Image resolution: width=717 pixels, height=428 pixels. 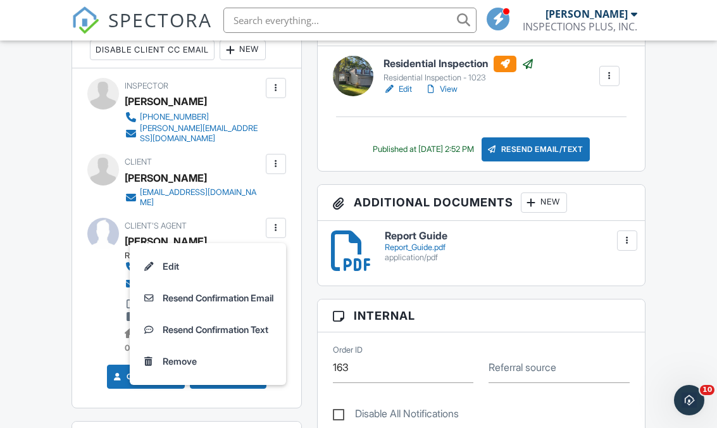 What do you see at coordinates (395, 415) in the screenshot?
I see `label: Disable All Notifications` at bounding box center [395, 415].